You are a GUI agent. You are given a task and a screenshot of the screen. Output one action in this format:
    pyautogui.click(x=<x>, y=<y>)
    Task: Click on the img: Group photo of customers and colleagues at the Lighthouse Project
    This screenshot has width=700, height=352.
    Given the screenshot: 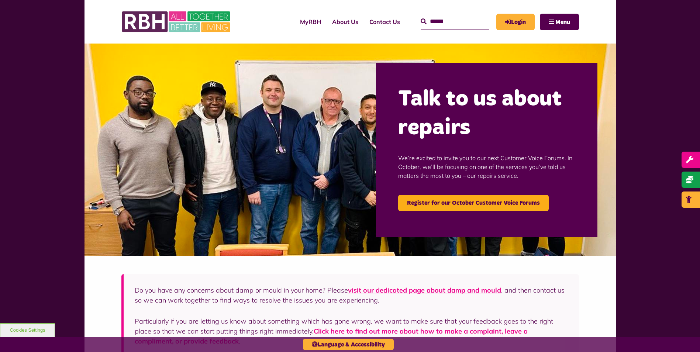 What is the action you would take?
    pyautogui.click(x=350, y=149)
    